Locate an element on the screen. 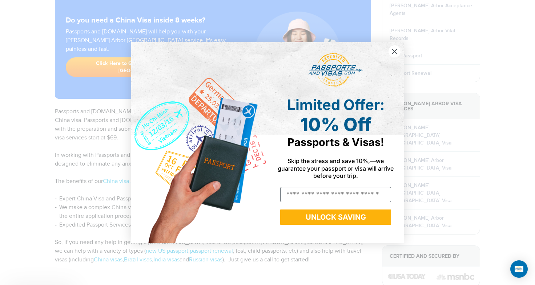 The image size is (535, 285). div: Open Intercom Messenger is located at coordinates (519, 269).